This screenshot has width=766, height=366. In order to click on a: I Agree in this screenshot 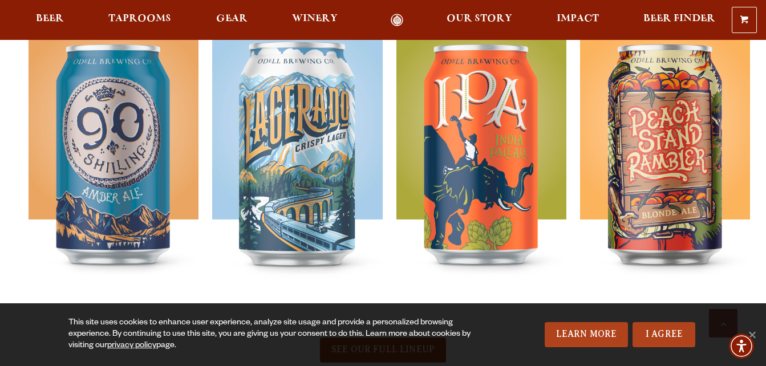, I will do `click(664, 335)`.